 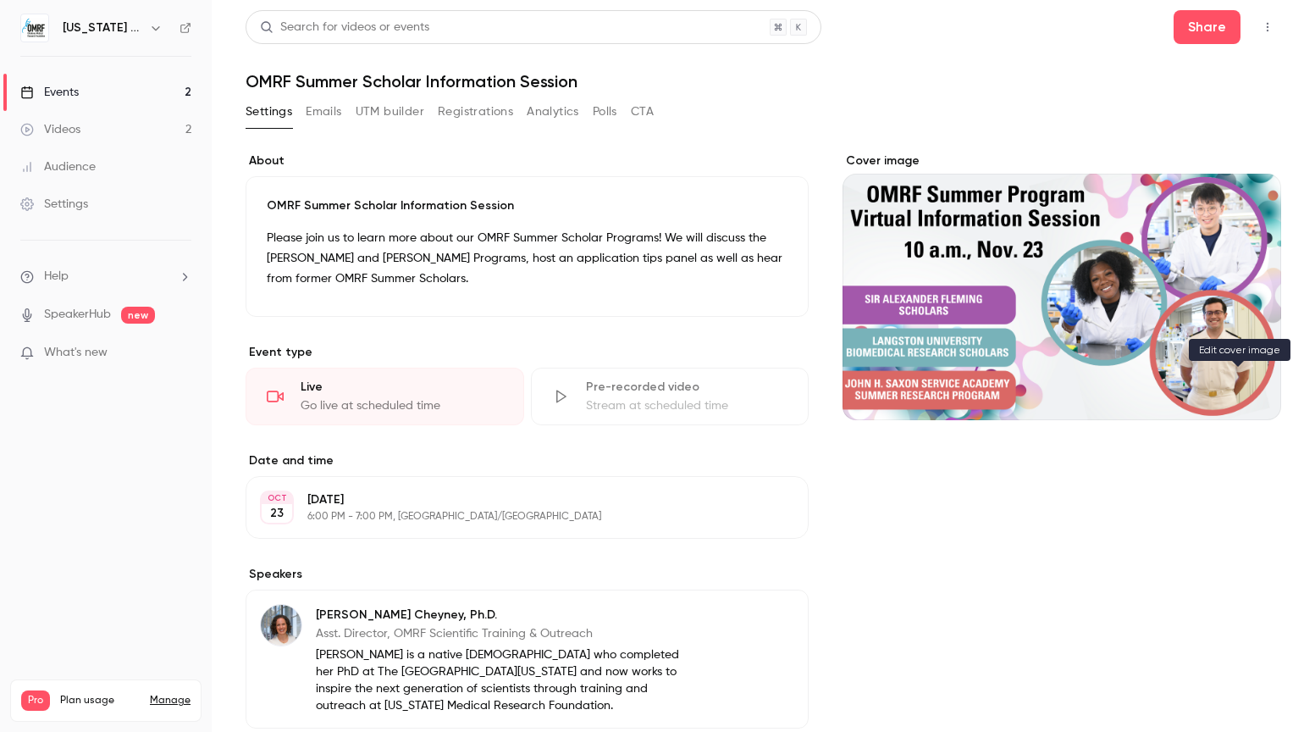 What do you see at coordinates (268, 112) in the screenshot?
I see `button: Settings` at bounding box center [268, 112].